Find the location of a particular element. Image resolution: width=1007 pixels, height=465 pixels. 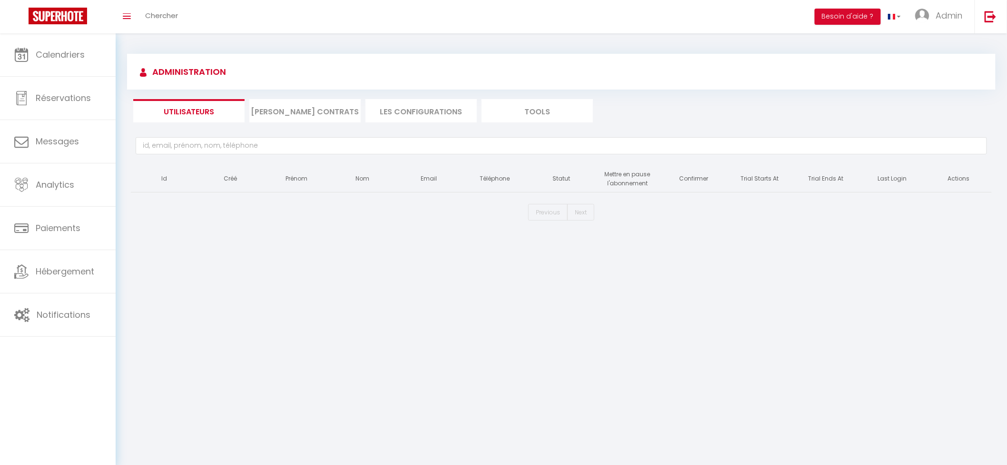

span: Chercher is located at coordinates (161, 15).